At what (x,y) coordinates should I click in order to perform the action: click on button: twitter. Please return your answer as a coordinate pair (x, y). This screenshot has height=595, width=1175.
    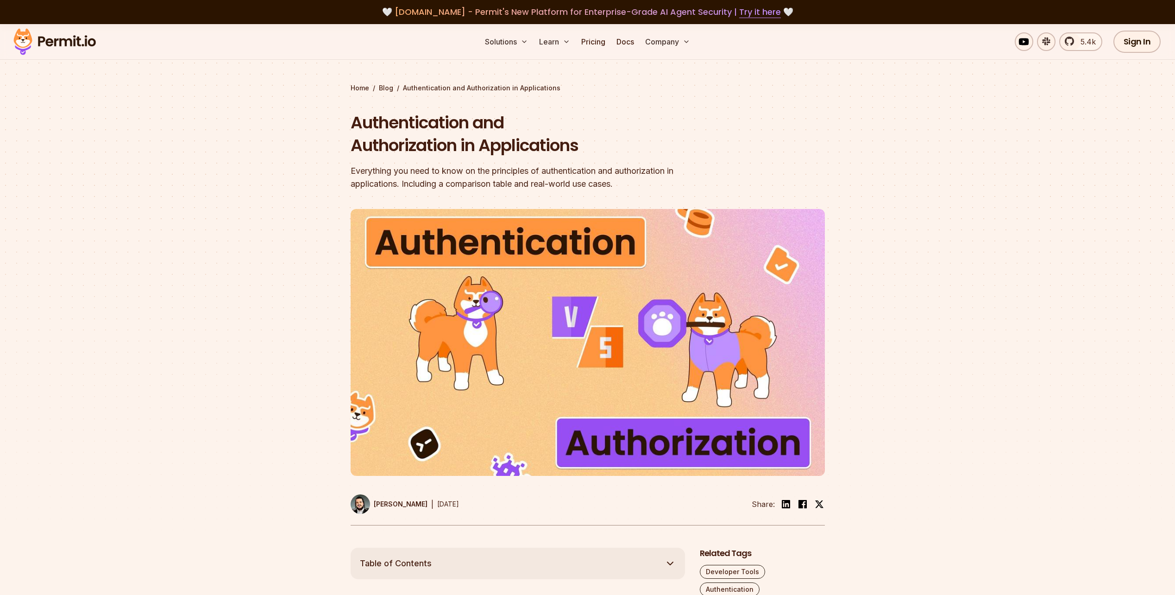
    Looking at the image, I should click on (819, 504).